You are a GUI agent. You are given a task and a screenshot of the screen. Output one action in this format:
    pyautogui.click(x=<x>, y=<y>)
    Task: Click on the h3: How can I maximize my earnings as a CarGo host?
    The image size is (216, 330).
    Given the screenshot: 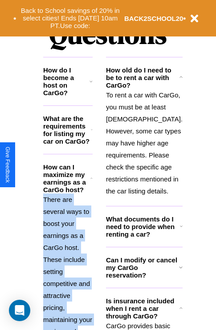 What is the action you would take?
    pyautogui.click(x=67, y=179)
    